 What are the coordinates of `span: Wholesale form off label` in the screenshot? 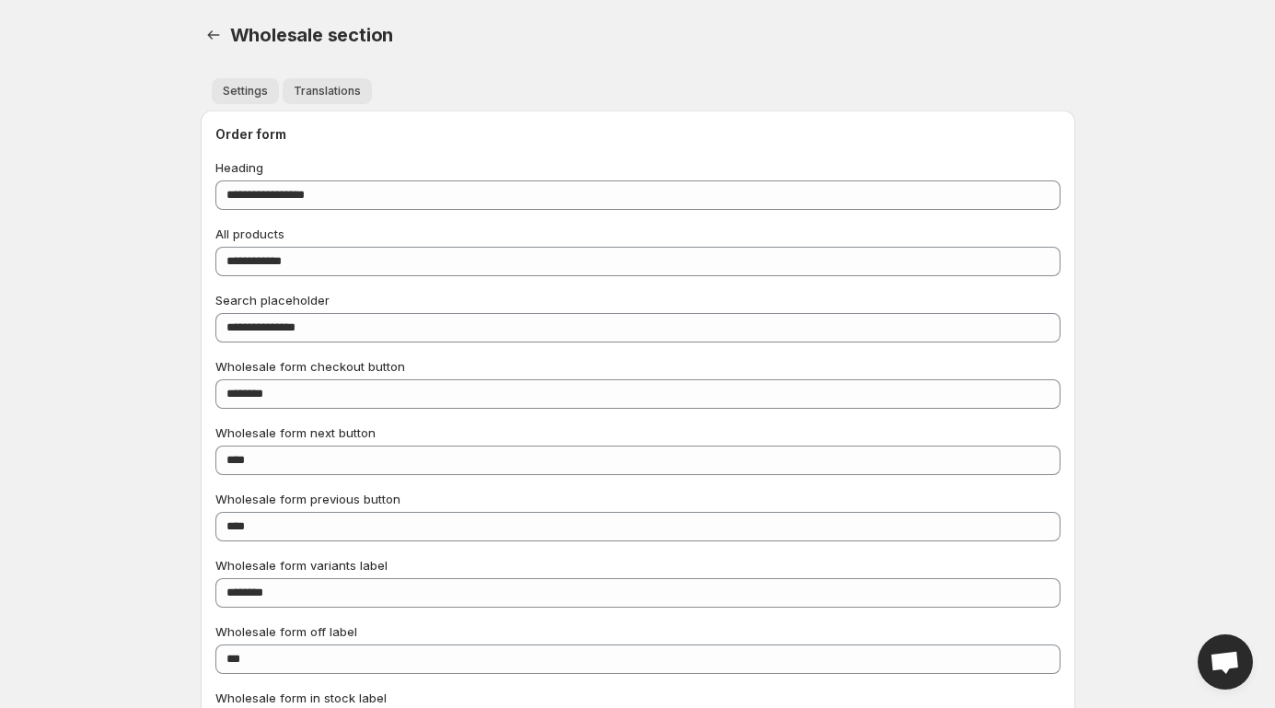 It's located at (286, 631).